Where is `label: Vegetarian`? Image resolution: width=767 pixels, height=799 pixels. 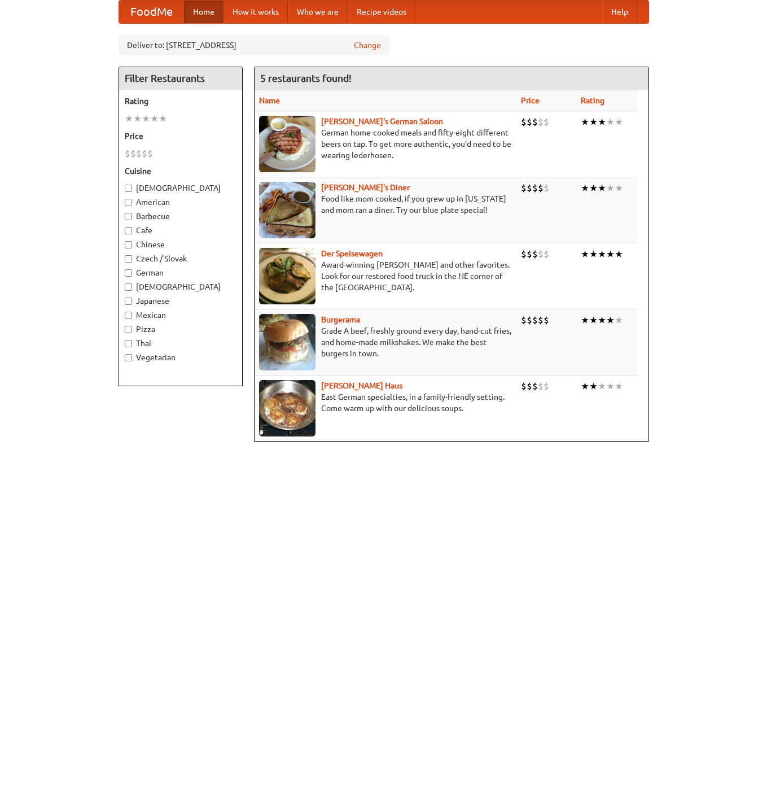
label: Vegetarian is located at coordinates (181, 357).